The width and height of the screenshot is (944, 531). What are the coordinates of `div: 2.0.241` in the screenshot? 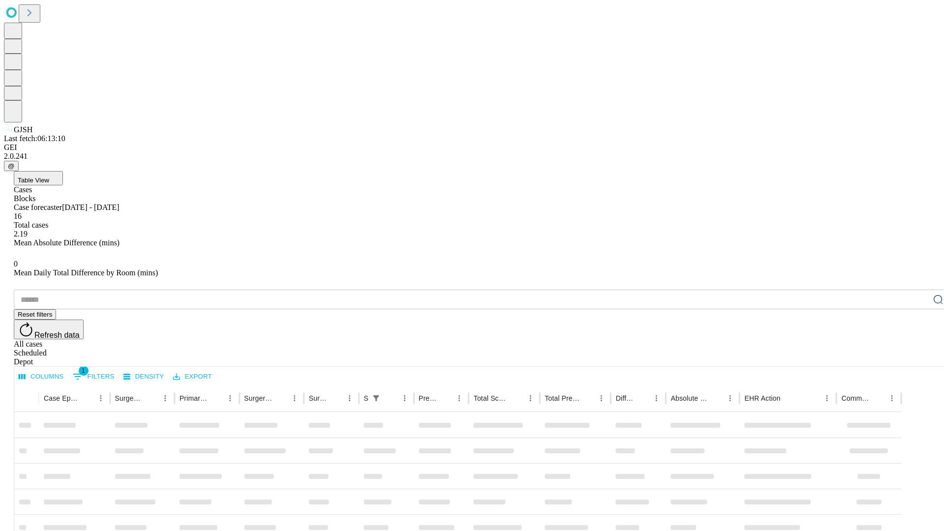 It's located at (472, 156).